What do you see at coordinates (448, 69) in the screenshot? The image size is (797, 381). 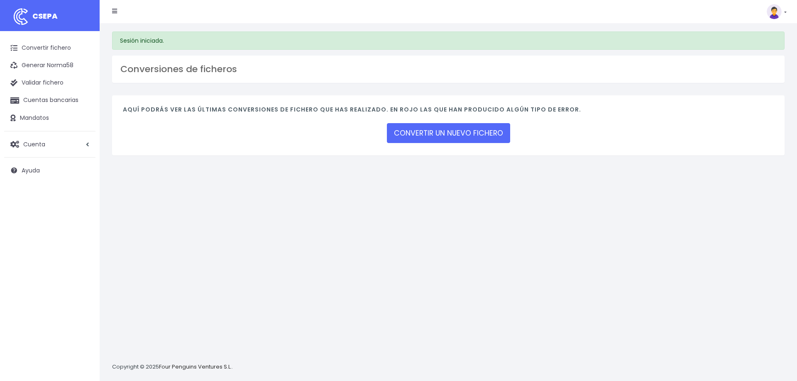 I see `h3: Conversiones de ficheros` at bounding box center [448, 69].